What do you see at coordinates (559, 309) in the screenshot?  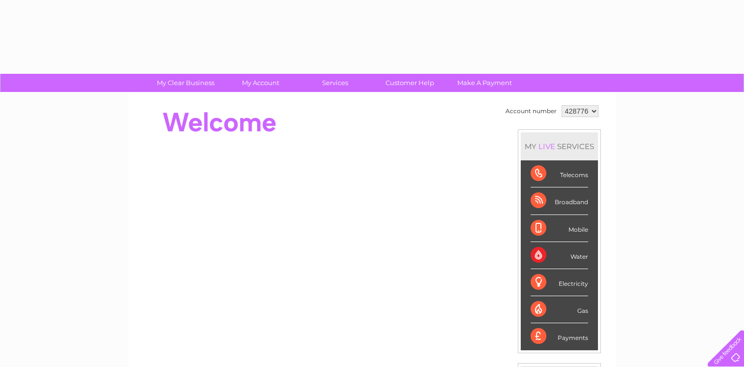 I see `div: Gas` at bounding box center [559, 309].